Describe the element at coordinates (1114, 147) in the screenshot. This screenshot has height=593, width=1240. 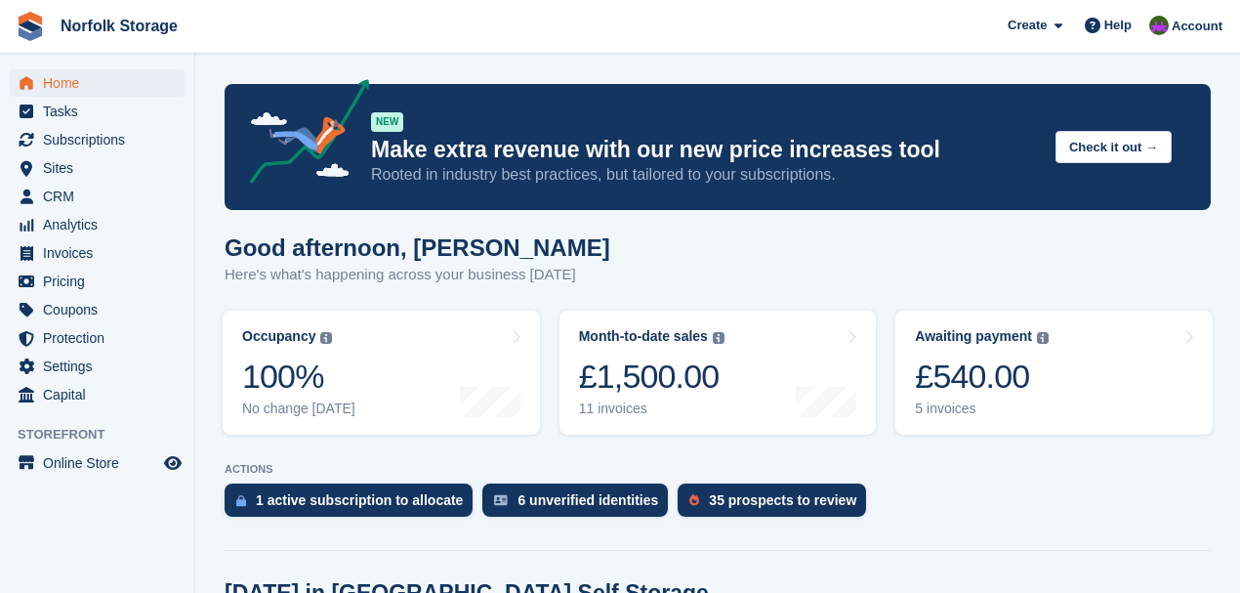
I see `button: Check it out →` at that location.